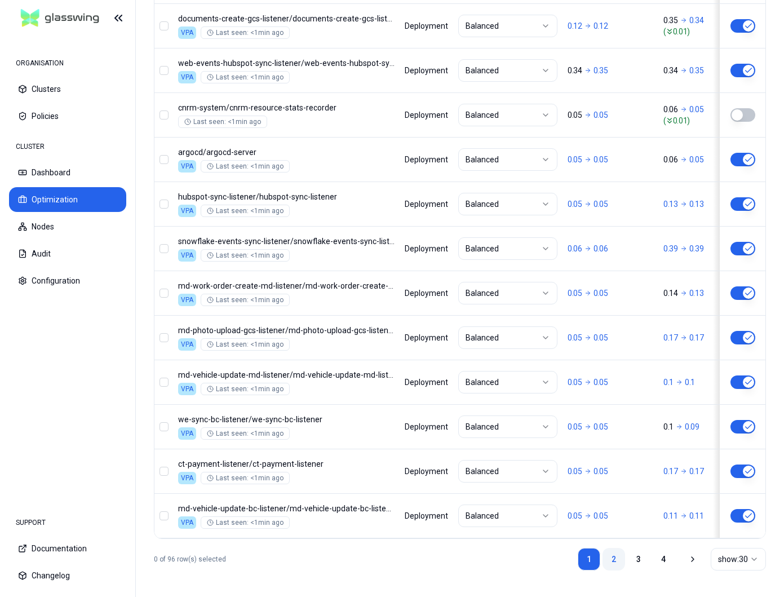  I want to click on nav: pagination, so click(626, 559).